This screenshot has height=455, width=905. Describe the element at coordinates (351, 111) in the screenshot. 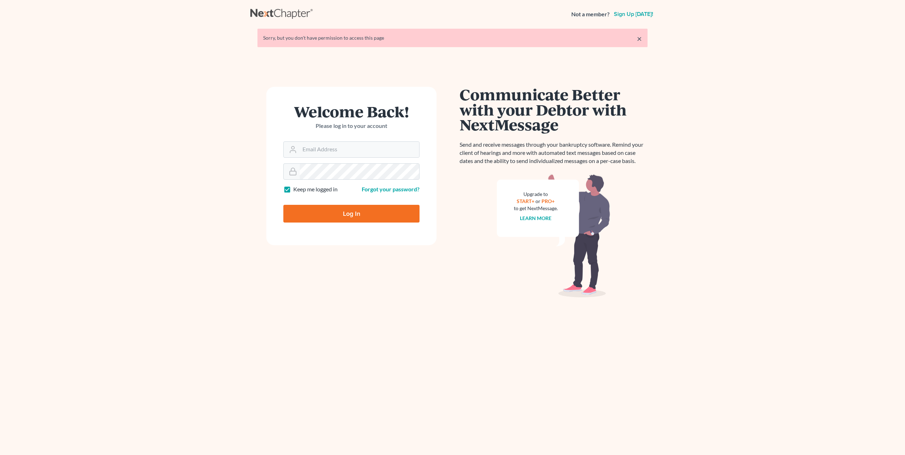

I see `h1: Welcome Back!` at that location.